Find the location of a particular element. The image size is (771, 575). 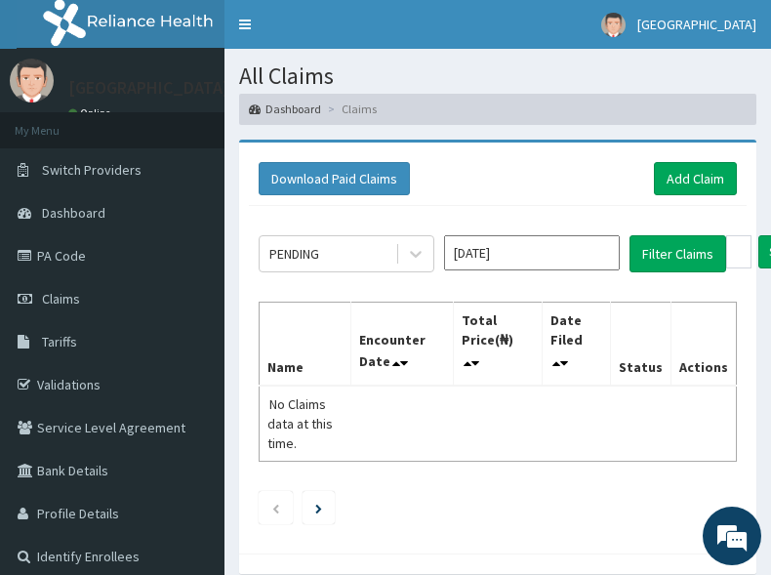

th: Total Price(₦) is located at coordinates (497, 343).